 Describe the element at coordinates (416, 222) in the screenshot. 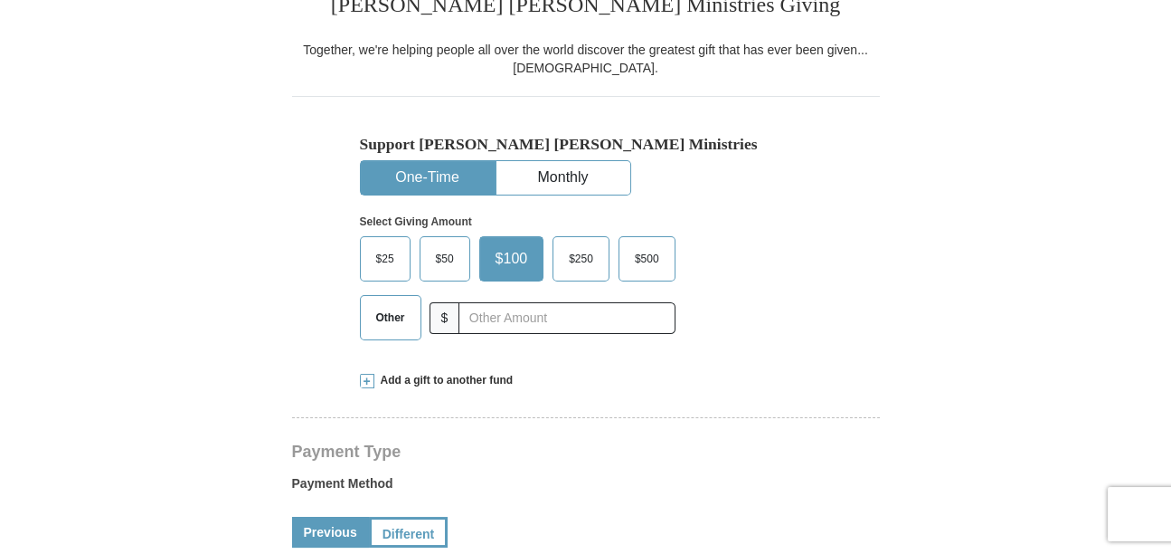

I see `strong: Select Giving Amount` at that location.